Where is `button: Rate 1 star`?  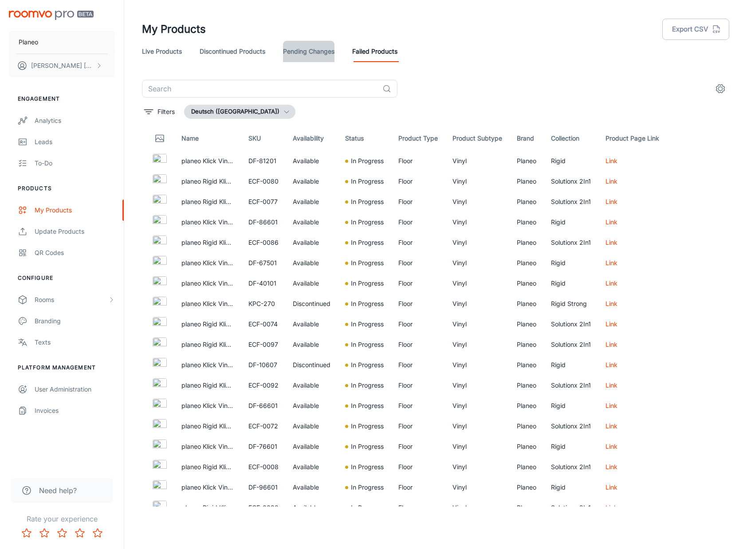
button: Rate 1 star is located at coordinates (27, 533).